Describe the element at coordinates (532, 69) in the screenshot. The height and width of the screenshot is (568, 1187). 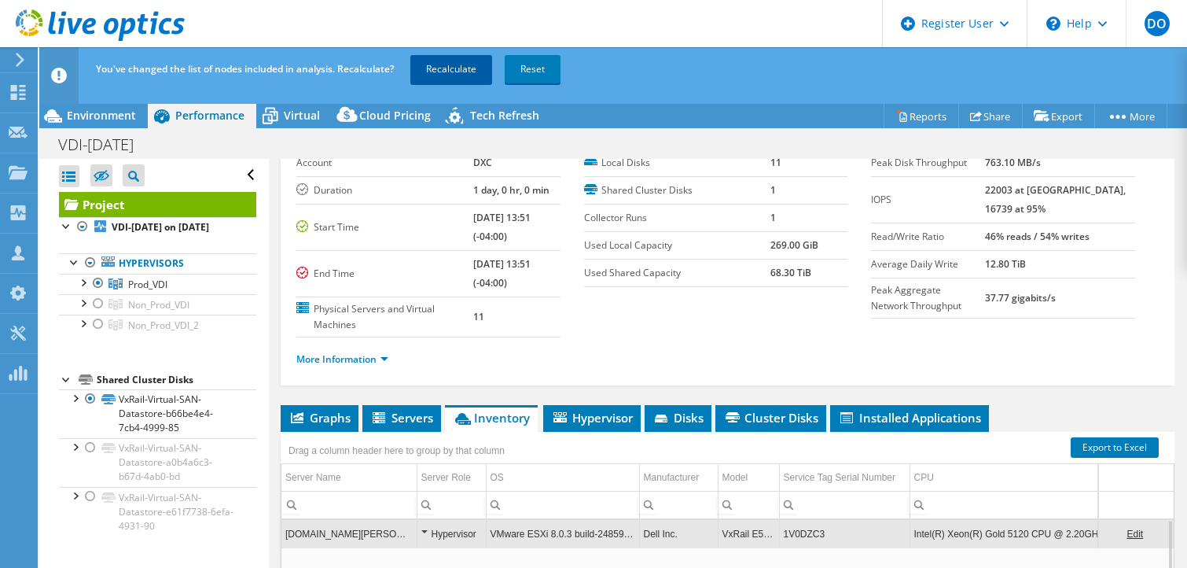
I see `a: Reset` at that location.